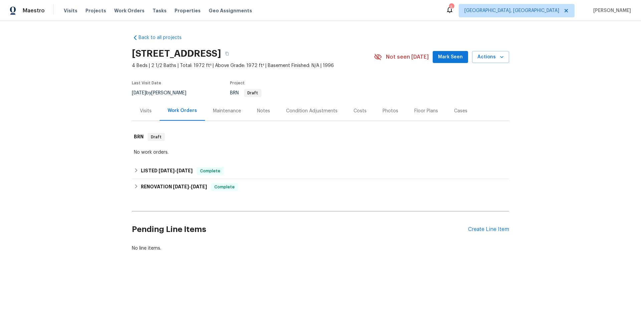 The height and width of the screenshot is (315, 641). What do you see at coordinates (188, 11) in the screenshot?
I see `span: Properties` at bounding box center [188, 11].